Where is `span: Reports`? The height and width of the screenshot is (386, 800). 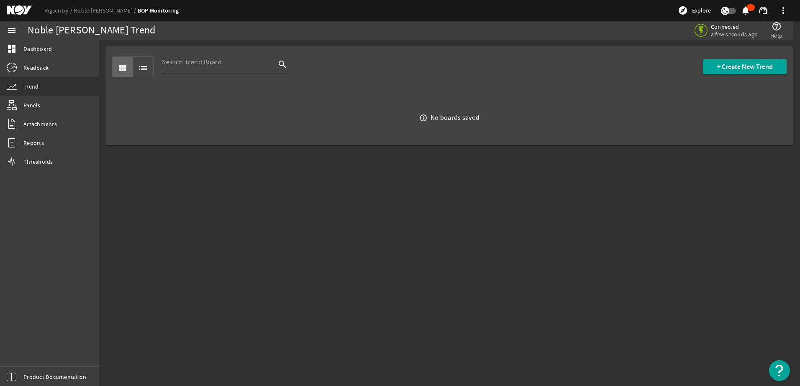 span: Reports is located at coordinates (33, 143).